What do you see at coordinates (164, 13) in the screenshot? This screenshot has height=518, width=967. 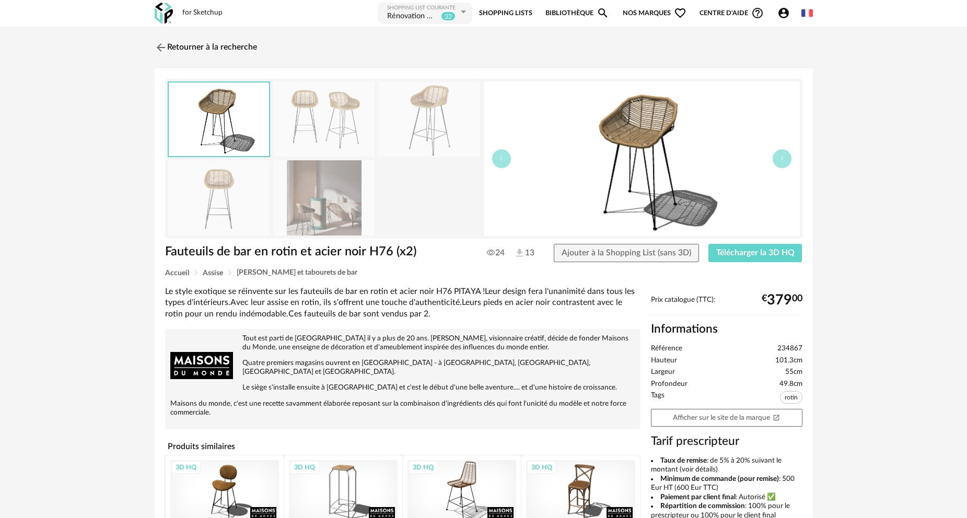 I see `img: OXP` at bounding box center [164, 13].